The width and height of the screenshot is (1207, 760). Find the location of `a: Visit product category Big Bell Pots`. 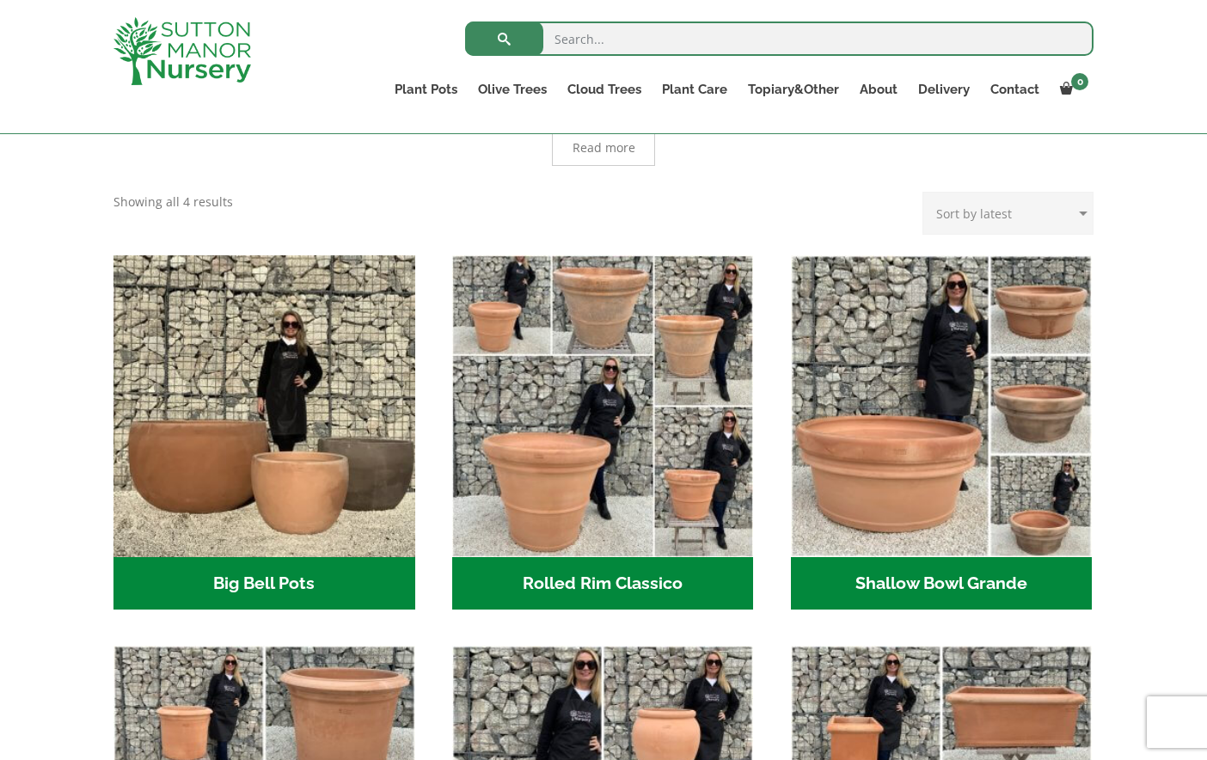

a: Visit product category Big Bell Pots is located at coordinates (264, 432).